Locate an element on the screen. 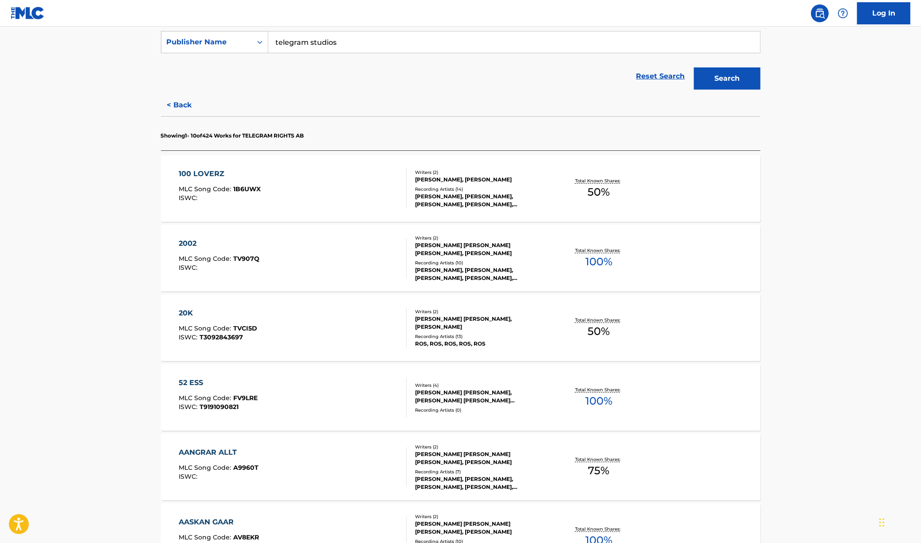 This screenshot has height=543, width=921. div: ROS, ROS, ROS, ROS, ROS is located at coordinates (482, 344).